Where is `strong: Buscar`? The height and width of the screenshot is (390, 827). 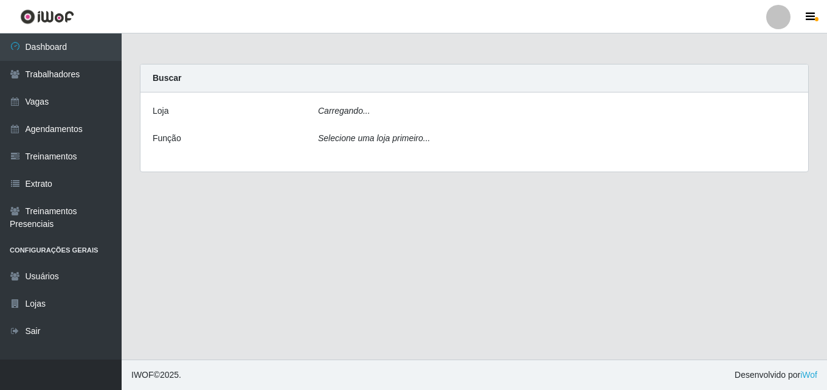 strong: Buscar is located at coordinates (167, 78).